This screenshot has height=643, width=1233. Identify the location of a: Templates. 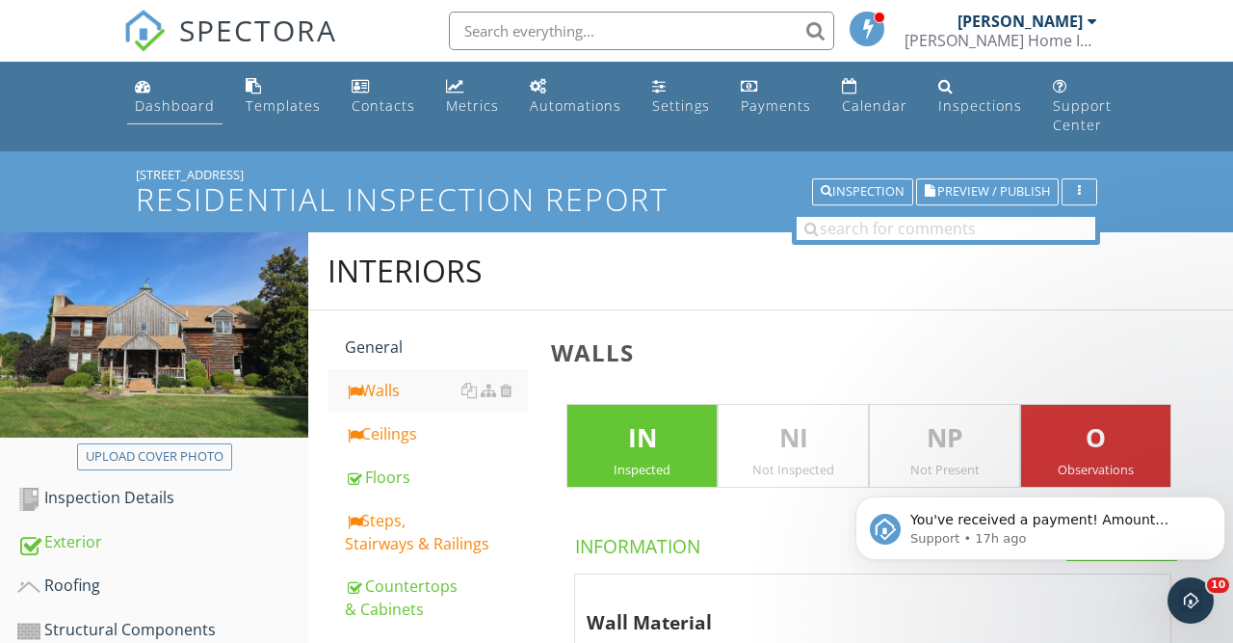
(283, 96).